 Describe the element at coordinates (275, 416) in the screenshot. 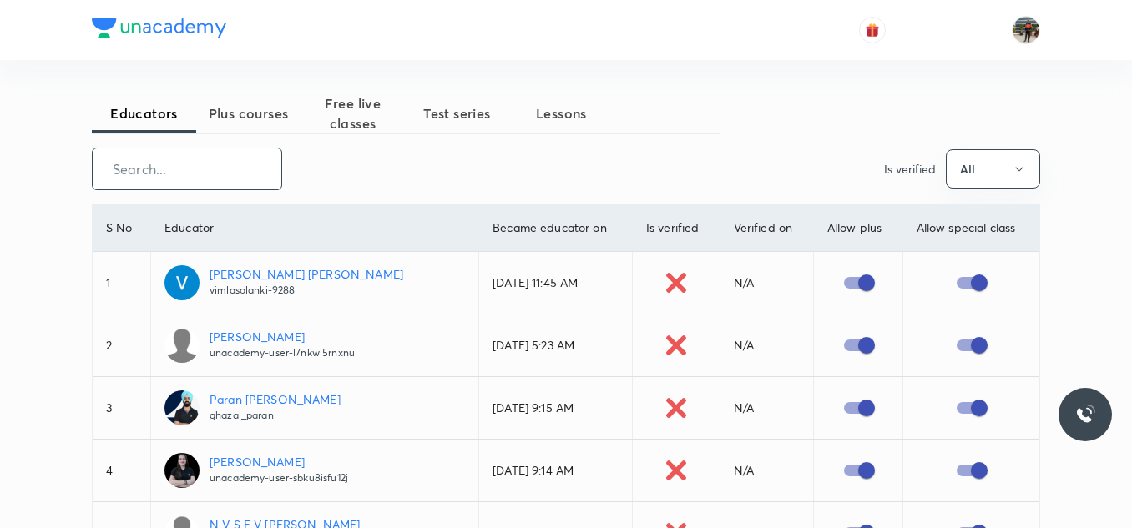

I see `p: ghazal_paran` at that location.